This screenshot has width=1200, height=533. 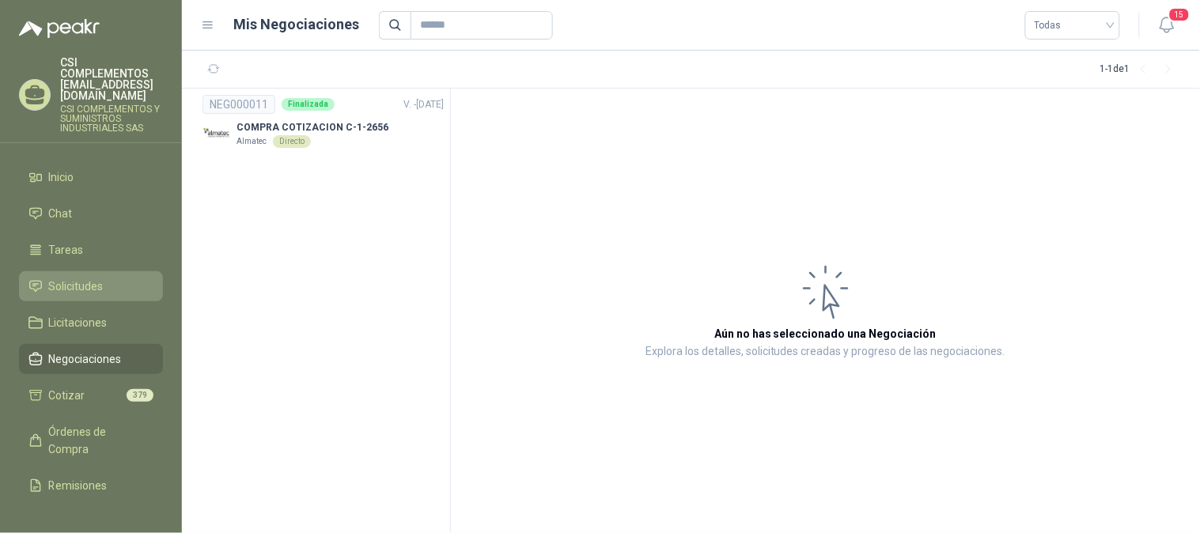 I want to click on h3: Aún no has seleccionado una Negociación, so click(x=825, y=334).